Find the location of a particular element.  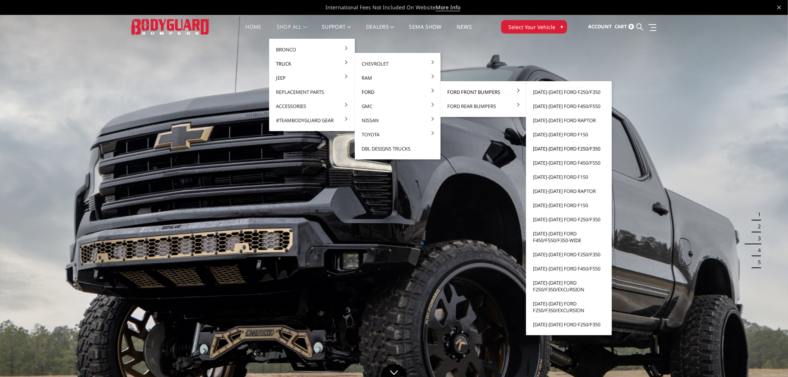

a: News is located at coordinates (464, 31).